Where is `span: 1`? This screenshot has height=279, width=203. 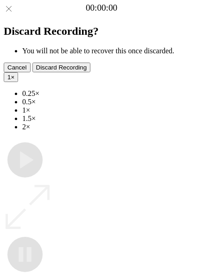
span: 1 is located at coordinates (9, 77).